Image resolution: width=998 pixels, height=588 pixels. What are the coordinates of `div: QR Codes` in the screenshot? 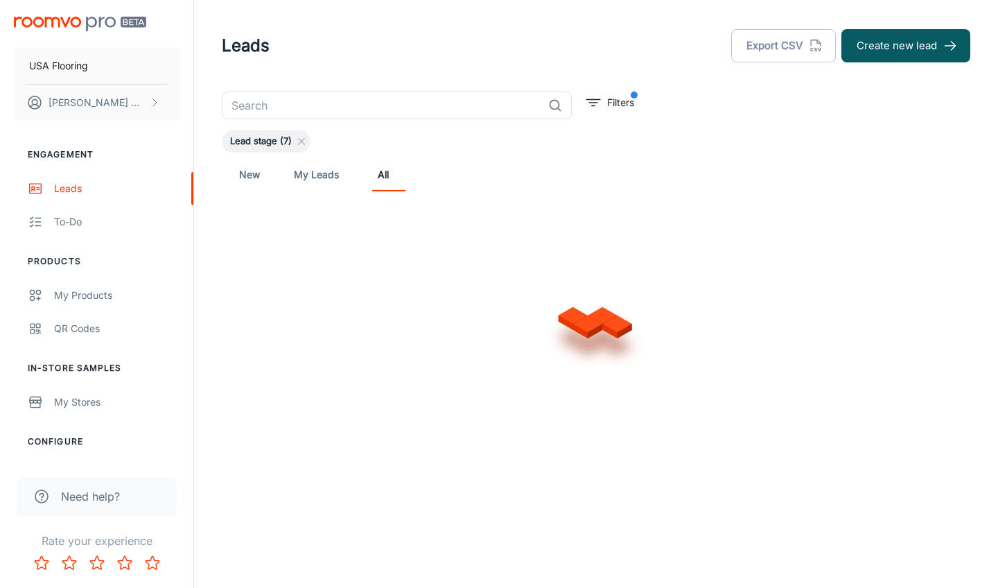 It's located at (116, 329).